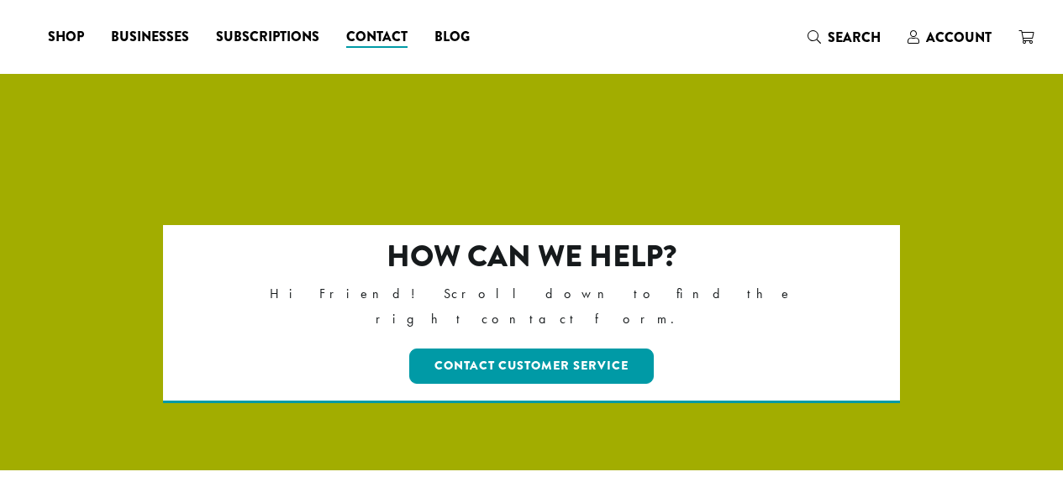 This screenshot has height=498, width=1063. Describe the element at coordinates (66, 37) in the screenshot. I see `a: Shop` at that location.